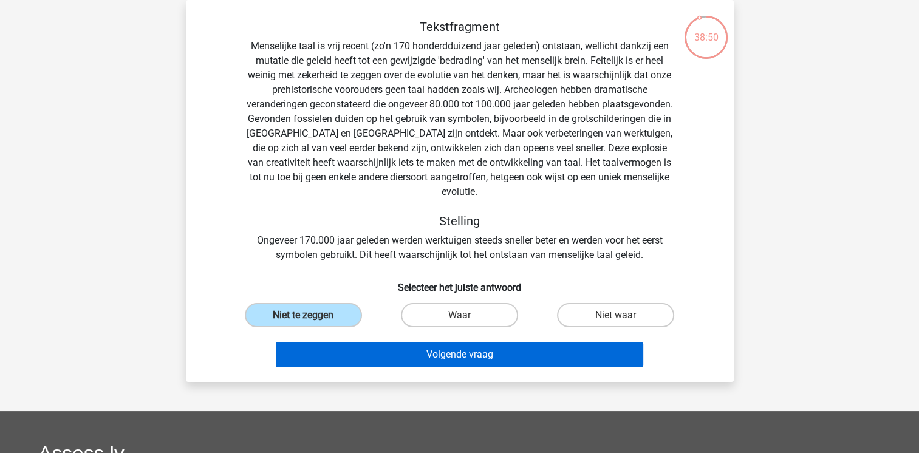 The height and width of the screenshot is (453, 919). Describe the element at coordinates (460, 282) in the screenshot. I see `h6: Selecteer het juiste antwoord` at that location.